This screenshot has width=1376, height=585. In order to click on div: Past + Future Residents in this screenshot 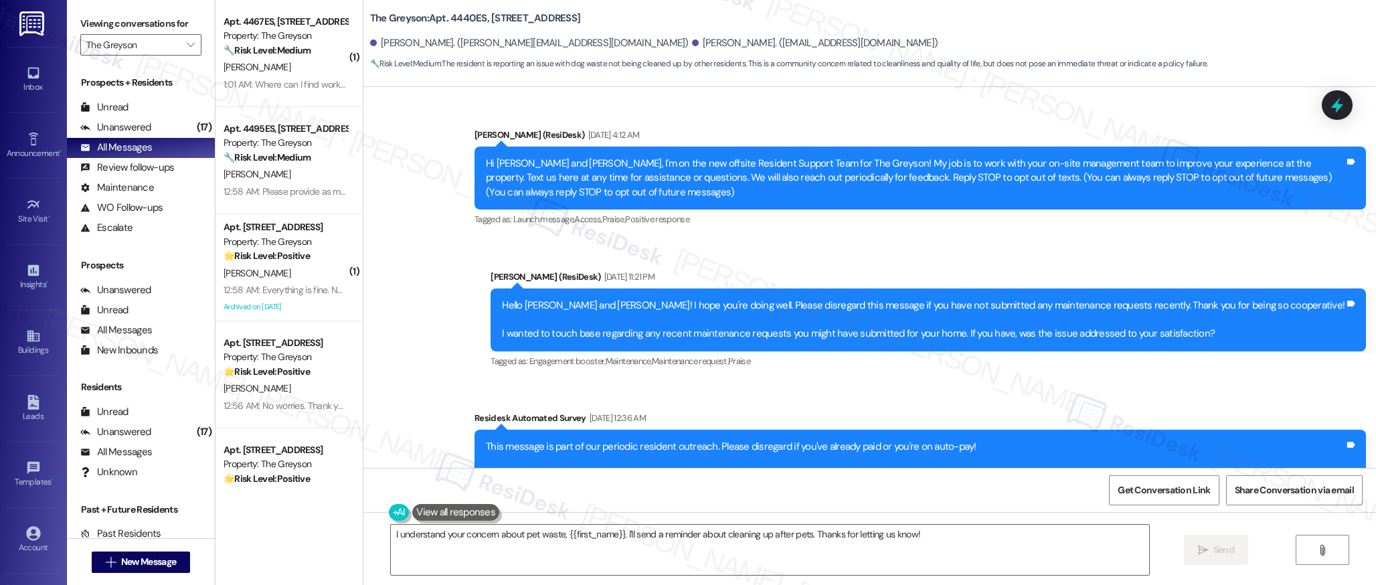, I will do `click(141, 509)`.